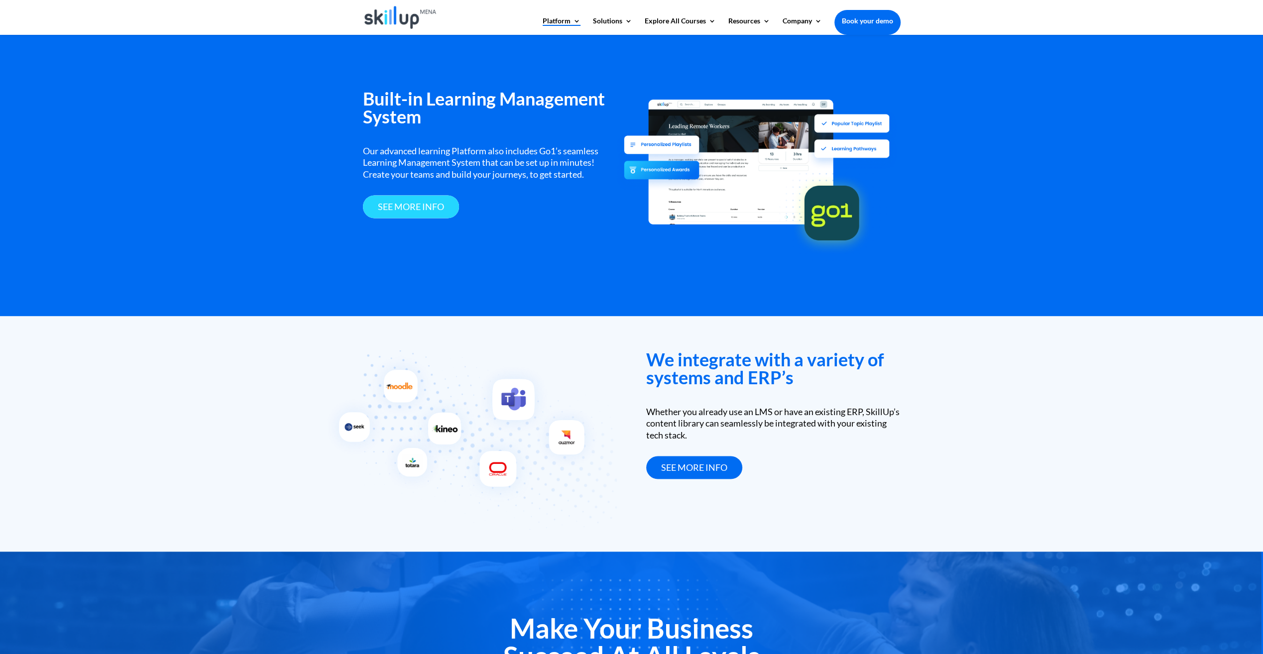 Image resolution: width=1263 pixels, height=654 pixels. What do you see at coordinates (490, 163) in the screenshot?
I see `div: Our advanced learning Platform also includes Go1’s seamless Learning Management System that can b...` at bounding box center [490, 163].